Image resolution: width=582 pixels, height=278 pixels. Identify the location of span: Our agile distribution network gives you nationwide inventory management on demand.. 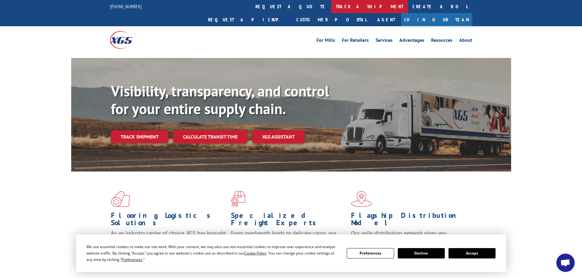
(407, 237).